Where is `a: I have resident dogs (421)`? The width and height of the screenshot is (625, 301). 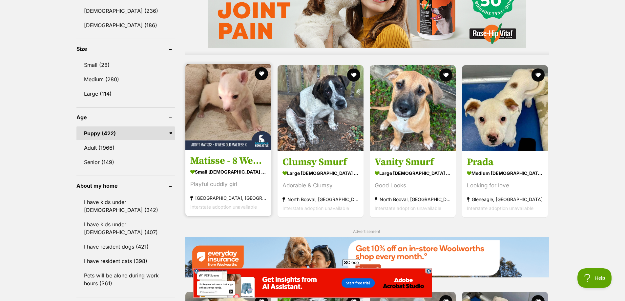 a: I have resident dogs (421) is located at coordinates (126, 247).